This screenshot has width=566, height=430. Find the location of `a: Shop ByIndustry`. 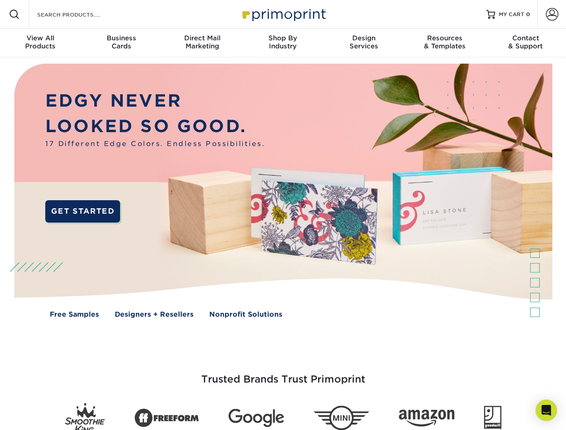

a: Shop ByIndustry is located at coordinates (283, 43).